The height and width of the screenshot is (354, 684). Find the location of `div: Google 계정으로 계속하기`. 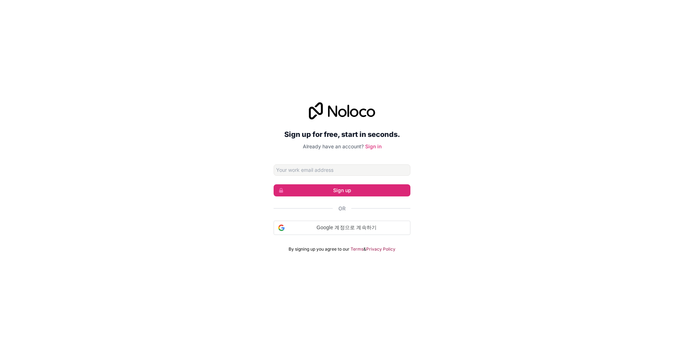

div: Google 계정으로 계속하기 is located at coordinates (342, 228).